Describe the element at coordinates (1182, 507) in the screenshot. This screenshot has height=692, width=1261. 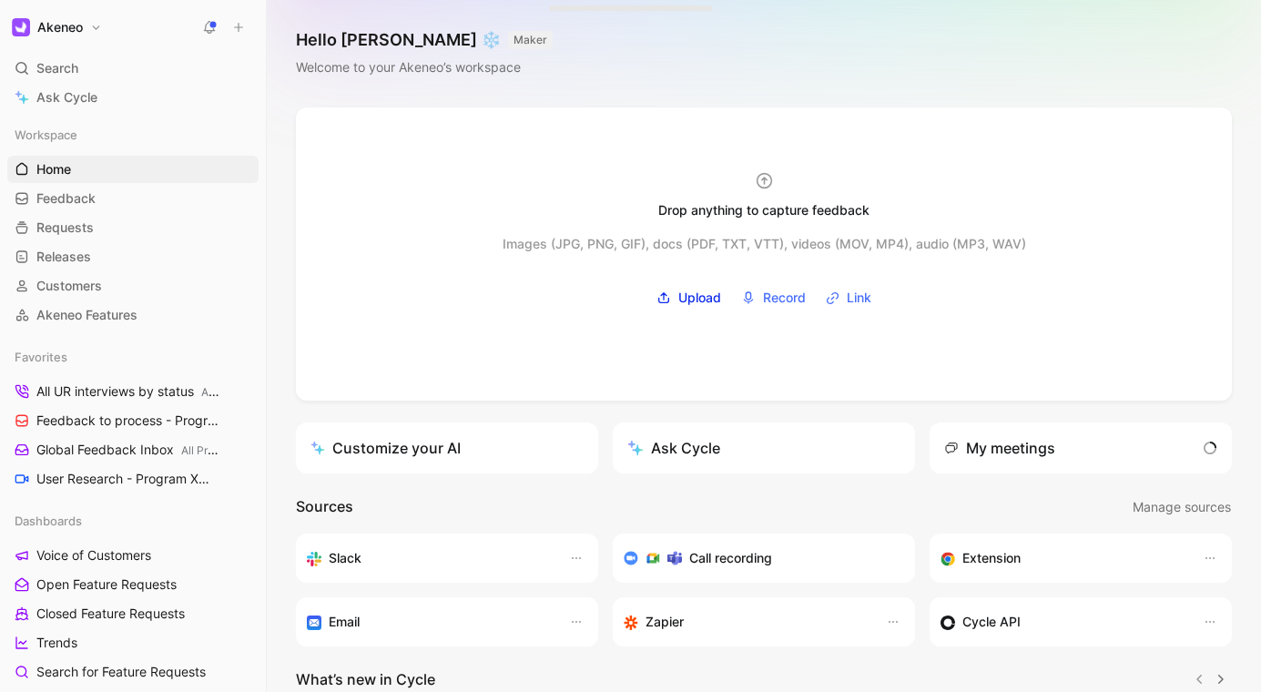
I see `button: Manage sources` at that location.